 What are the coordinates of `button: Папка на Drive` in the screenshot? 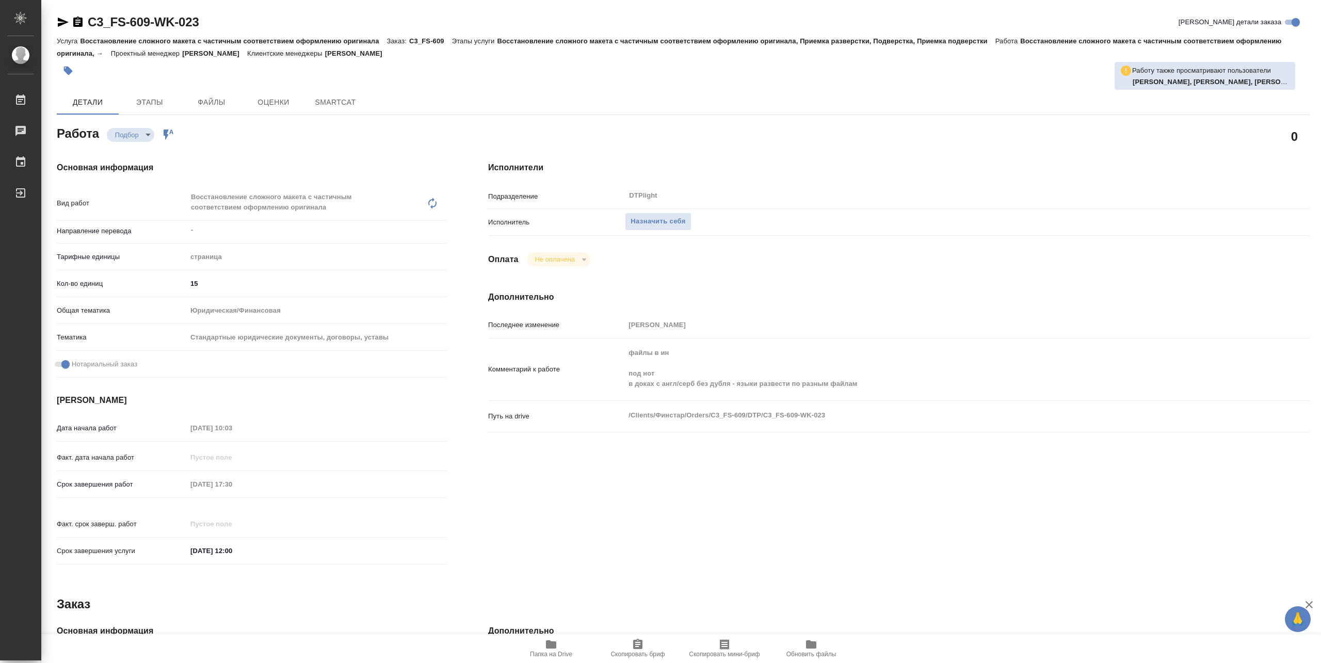 It's located at (551, 649).